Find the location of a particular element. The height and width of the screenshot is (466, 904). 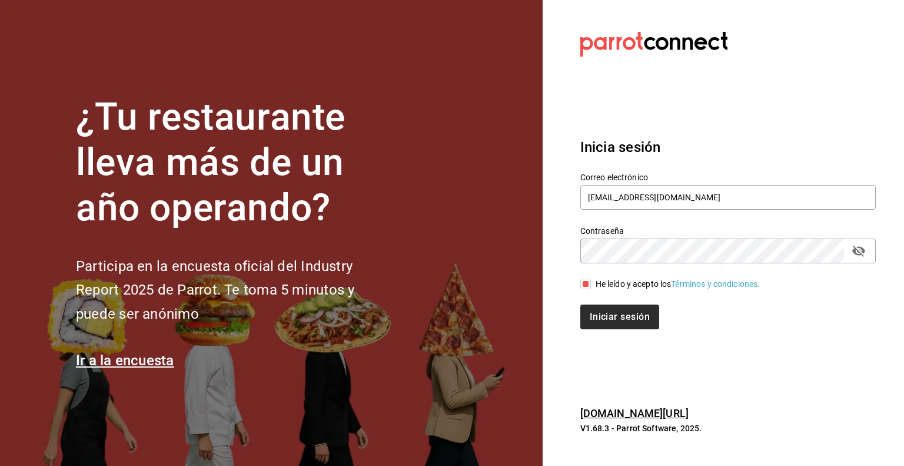

button: Iniciar sesión is located at coordinates (620, 317).